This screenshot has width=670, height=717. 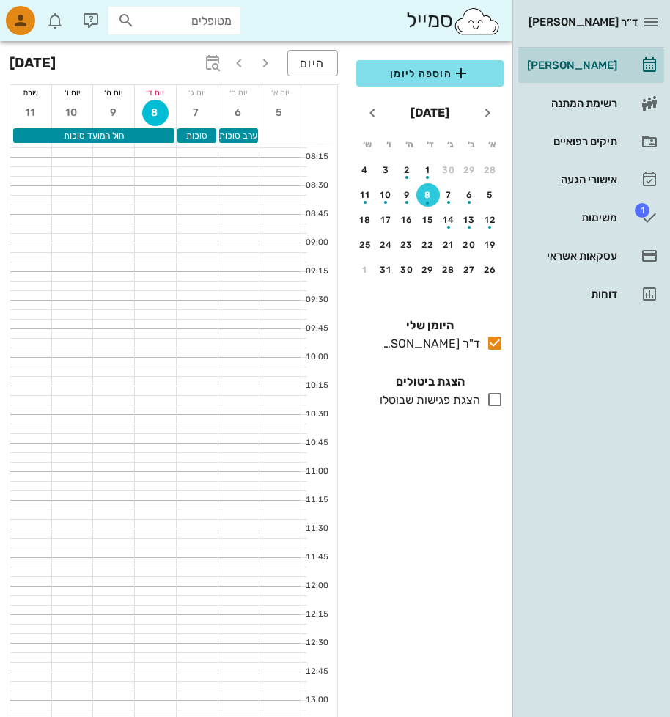 I want to click on button: חודש הבא, so click(x=373, y=113).